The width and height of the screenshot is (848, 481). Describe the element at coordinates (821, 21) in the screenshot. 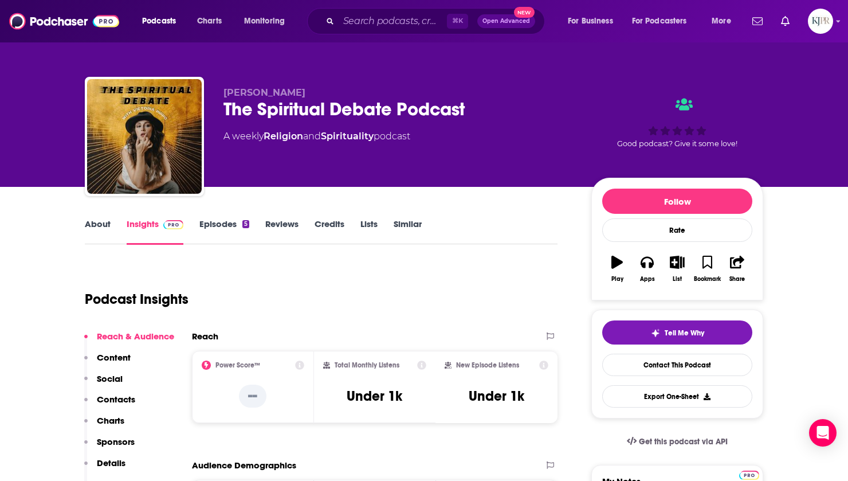

I see `img: User Profile` at that location.